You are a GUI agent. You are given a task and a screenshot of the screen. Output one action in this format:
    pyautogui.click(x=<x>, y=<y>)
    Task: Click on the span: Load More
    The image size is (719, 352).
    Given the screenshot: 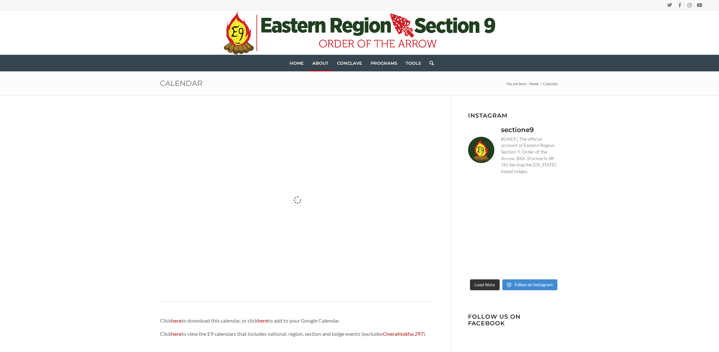 What is the action you would take?
    pyautogui.click(x=485, y=284)
    